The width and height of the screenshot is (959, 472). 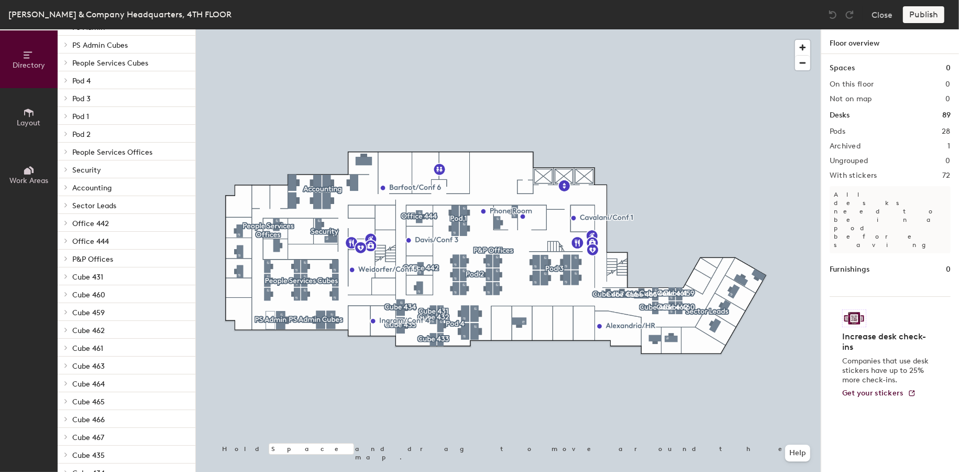 I want to click on span: Work Areas, so click(x=29, y=180).